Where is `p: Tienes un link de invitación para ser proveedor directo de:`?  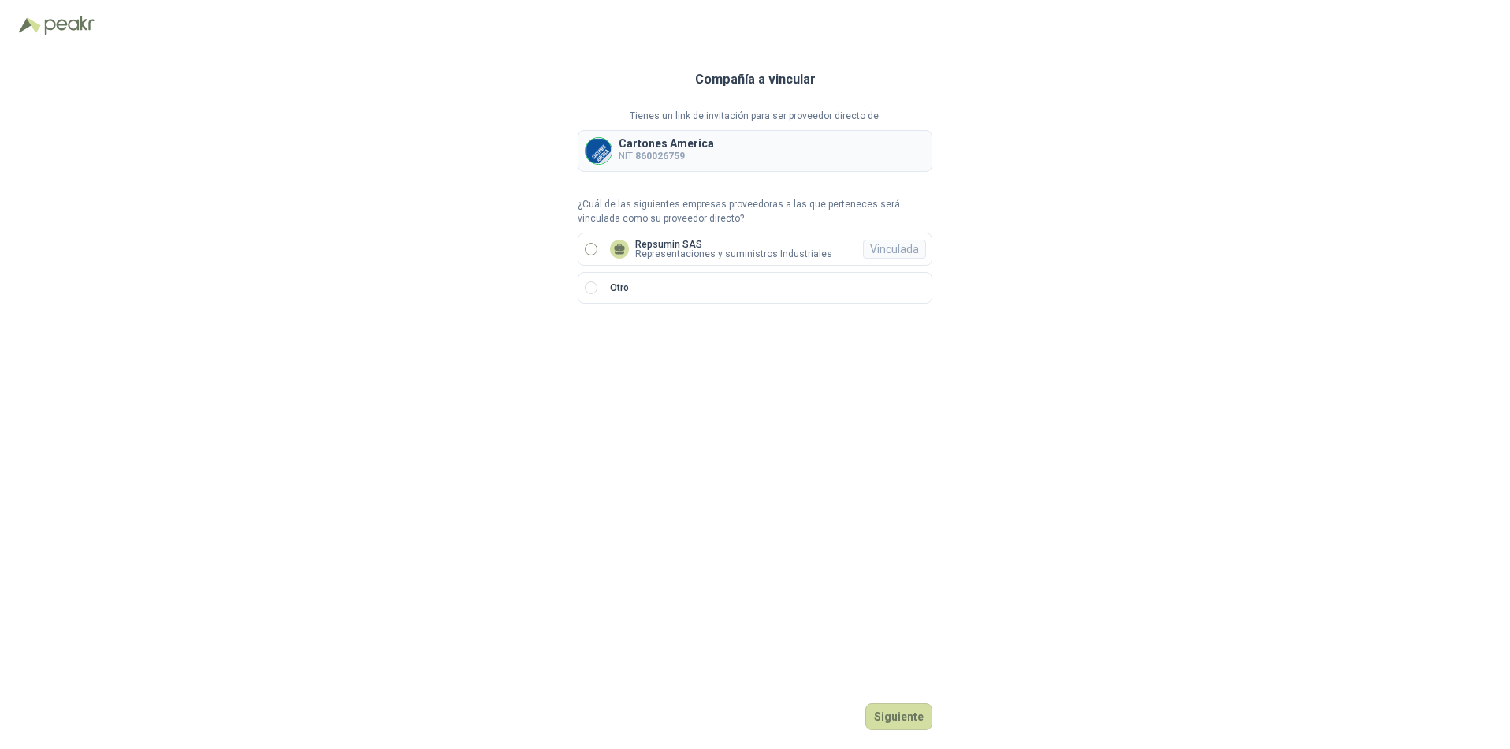 p: Tienes un link de invitación para ser proveedor directo de: is located at coordinates (755, 116).